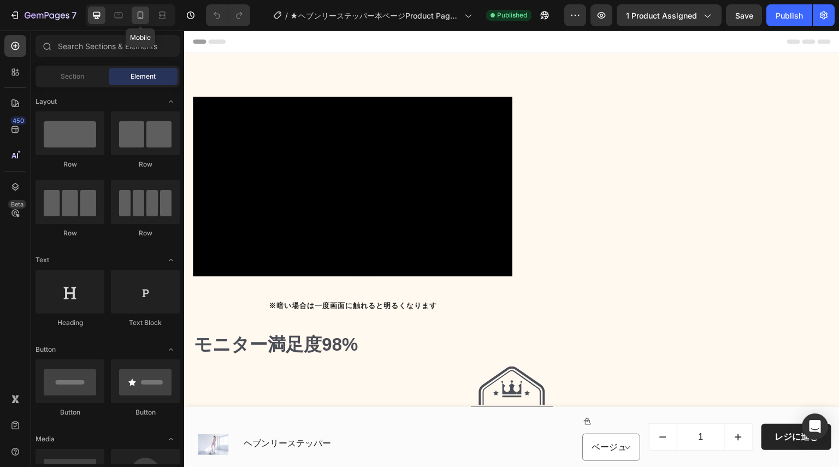 The height and width of the screenshot is (467, 839). Describe the element at coordinates (517, 406) in the screenshot. I see `input: quantity` at that location.